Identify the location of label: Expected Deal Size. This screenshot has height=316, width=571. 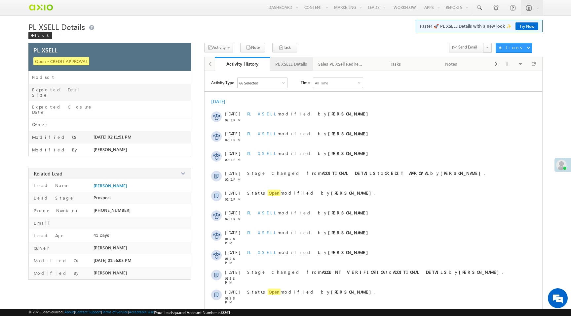
(63, 92).